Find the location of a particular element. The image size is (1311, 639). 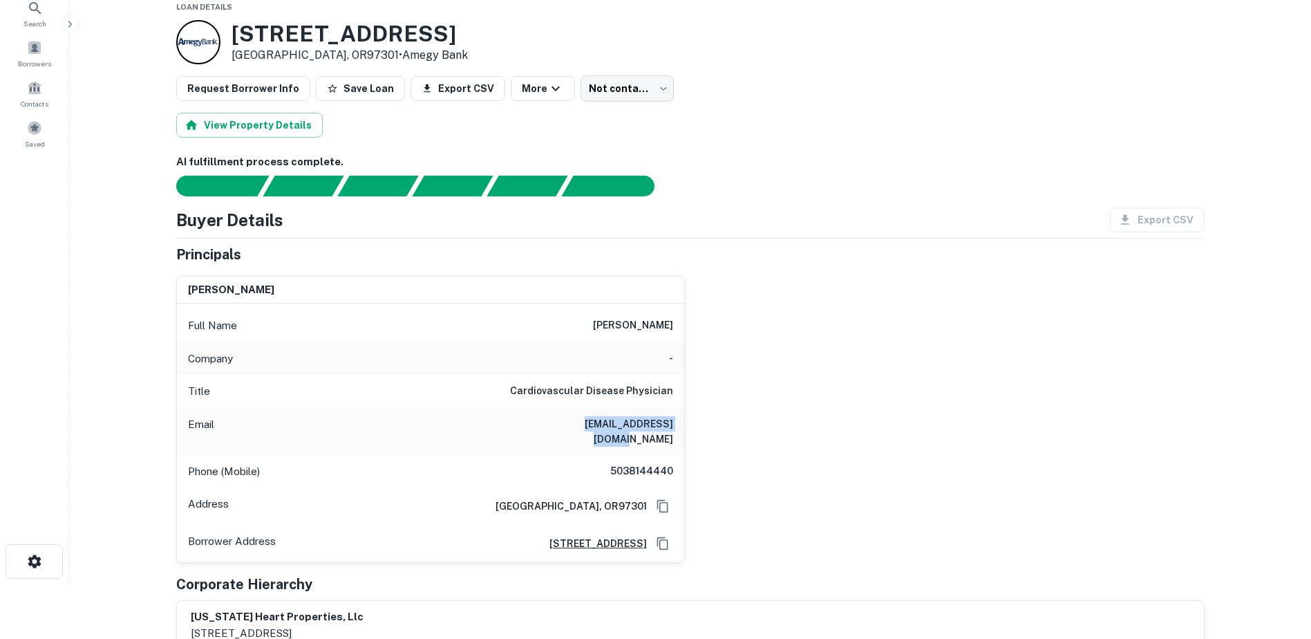

div: Contacts is located at coordinates (35, 93).